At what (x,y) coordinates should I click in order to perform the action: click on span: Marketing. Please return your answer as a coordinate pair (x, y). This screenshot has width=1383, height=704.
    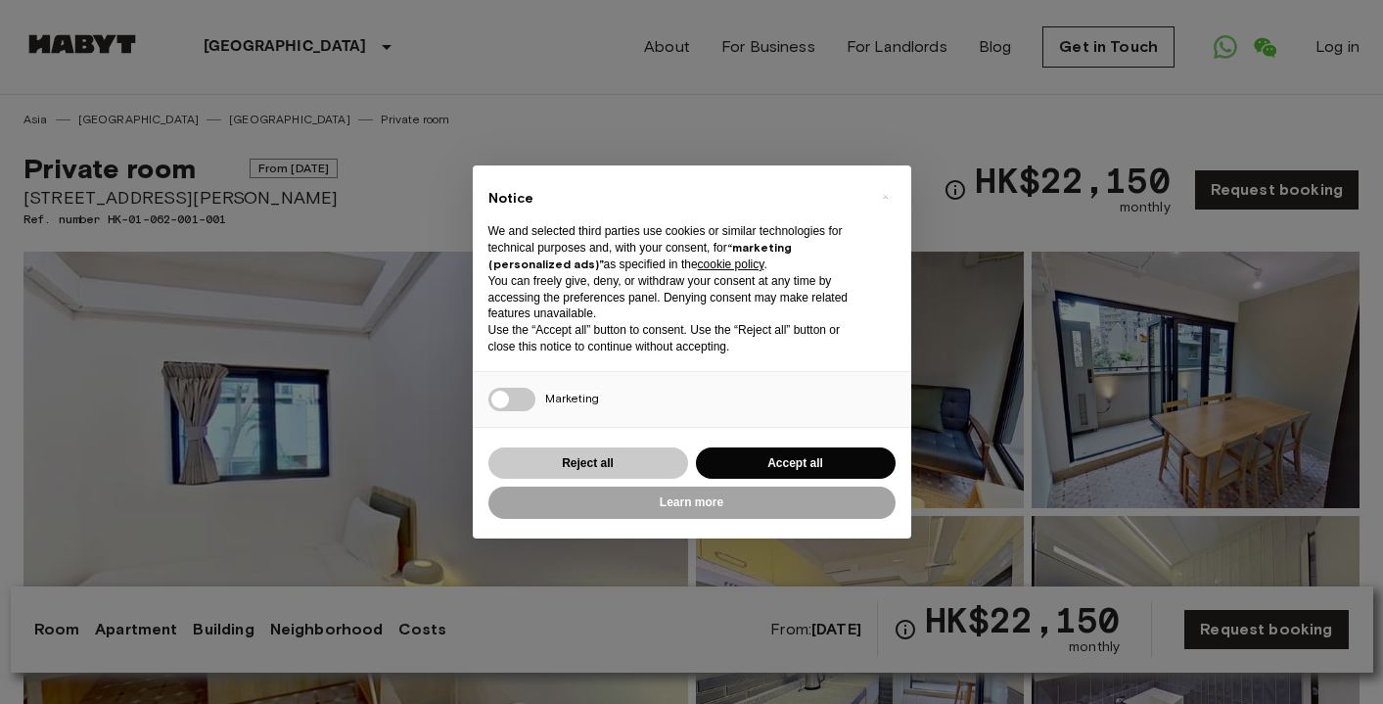
    Looking at the image, I should click on (572, 397).